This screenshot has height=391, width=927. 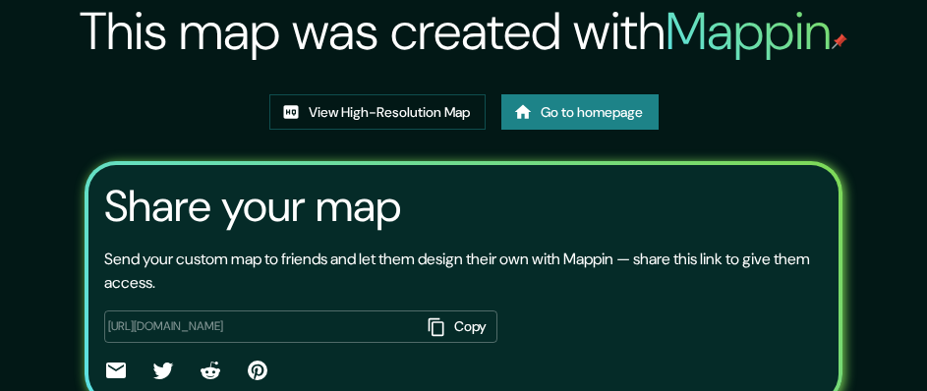 I want to click on img: mappin-pin, so click(x=840, y=41).